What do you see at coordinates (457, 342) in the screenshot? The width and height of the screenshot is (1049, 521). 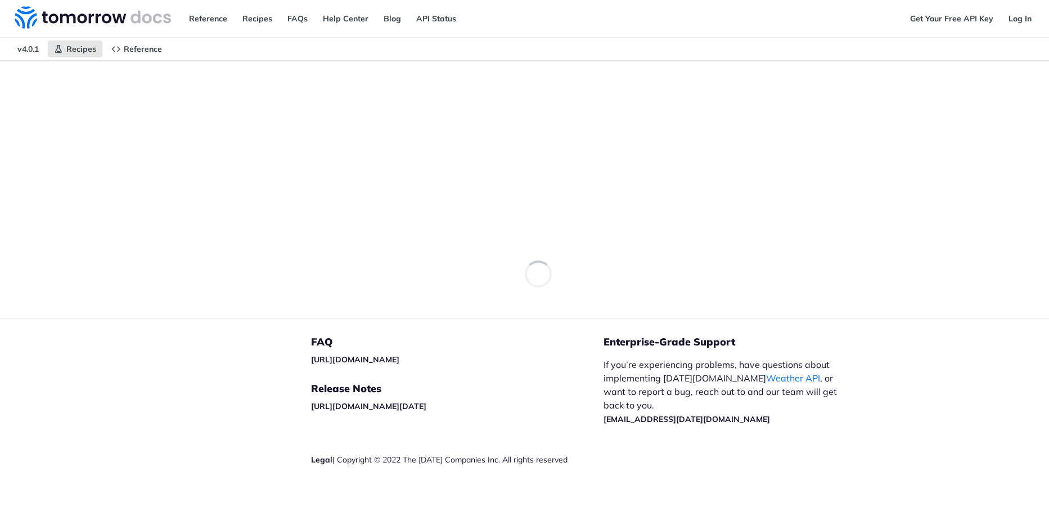 I see `h5: FAQ` at bounding box center [457, 342].